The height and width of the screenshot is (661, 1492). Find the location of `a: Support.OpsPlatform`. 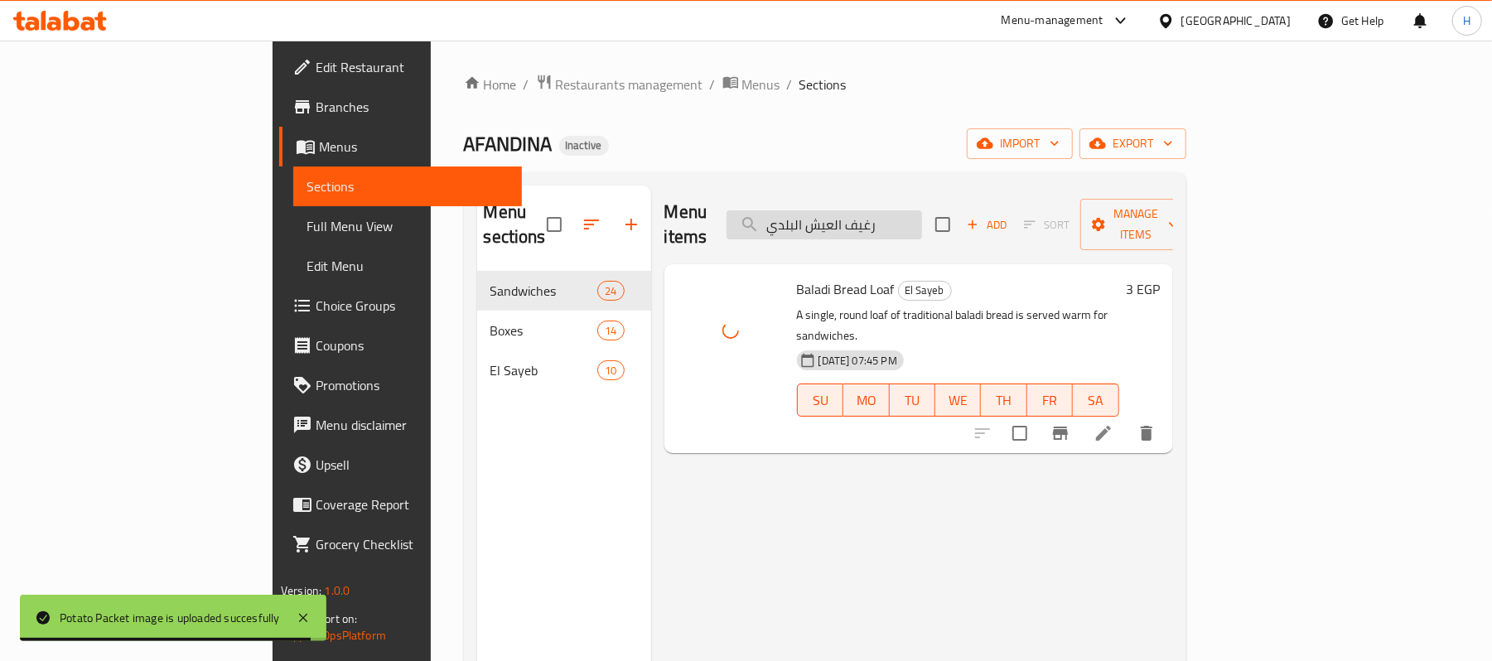

a: Support.OpsPlatform is located at coordinates (333, 635).